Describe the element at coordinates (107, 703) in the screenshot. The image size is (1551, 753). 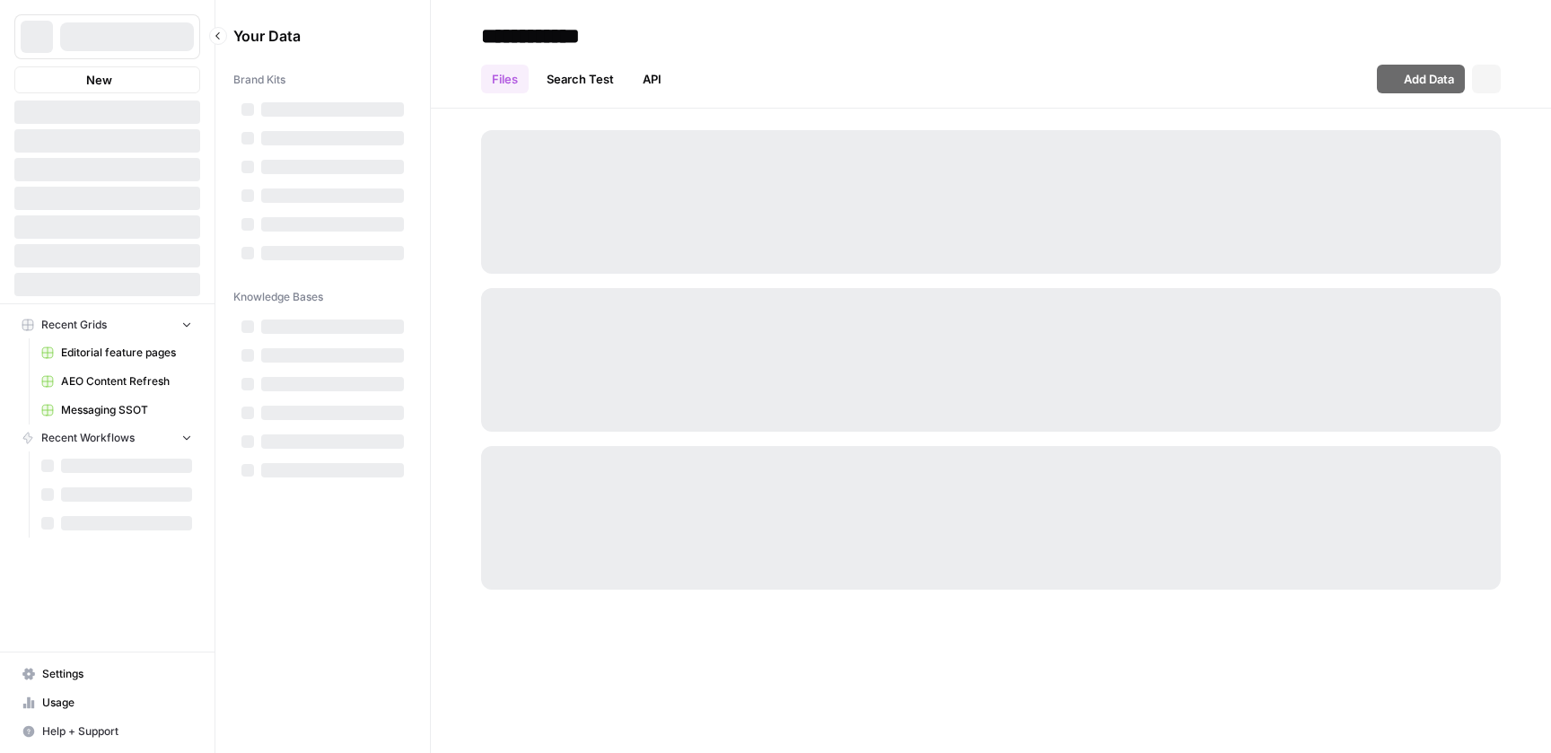
I see `a: Usage` at that location.